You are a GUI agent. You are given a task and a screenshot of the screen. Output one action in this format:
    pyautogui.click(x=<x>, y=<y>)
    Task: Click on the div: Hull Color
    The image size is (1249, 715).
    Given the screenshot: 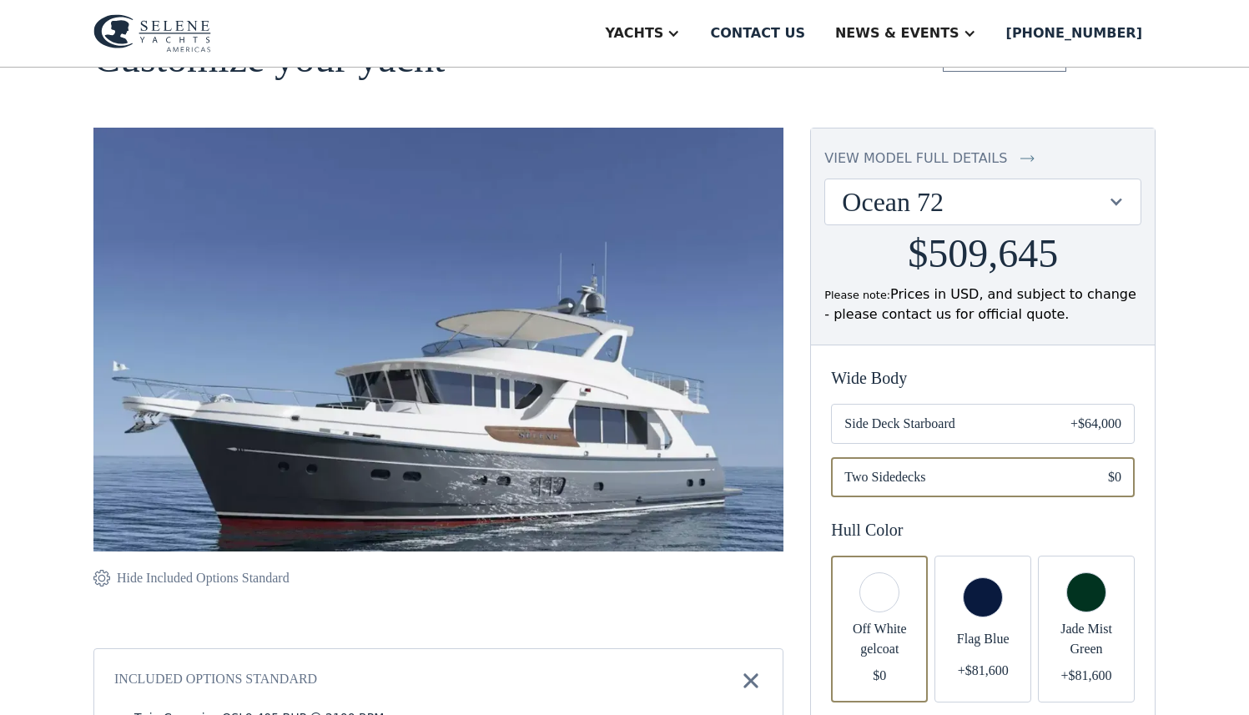 What is the action you would take?
    pyautogui.click(x=983, y=530)
    